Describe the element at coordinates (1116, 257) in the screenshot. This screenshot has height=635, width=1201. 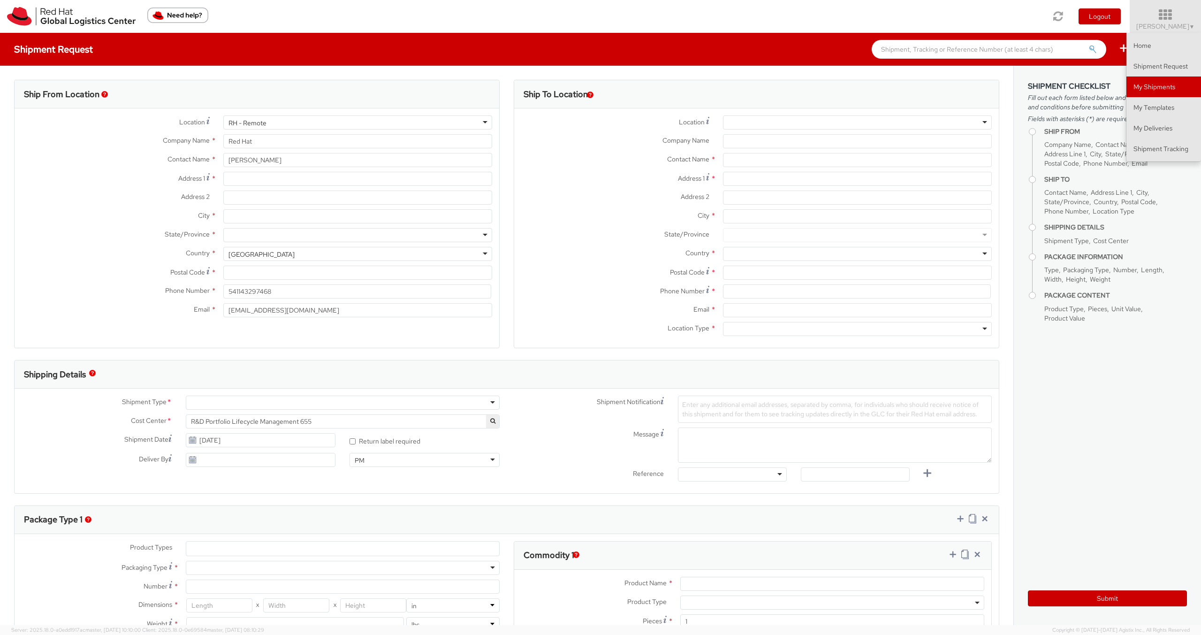
I see `h4: Package Information` at that location.